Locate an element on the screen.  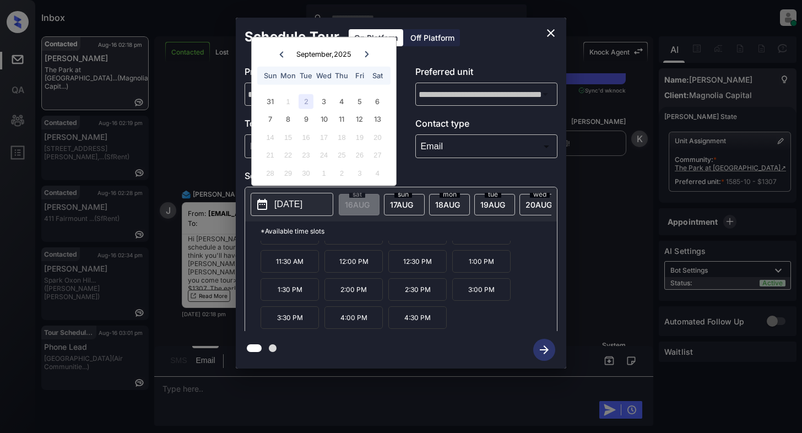
div: Choose Saturday, September 13th, 2025 is located at coordinates (377, 119).